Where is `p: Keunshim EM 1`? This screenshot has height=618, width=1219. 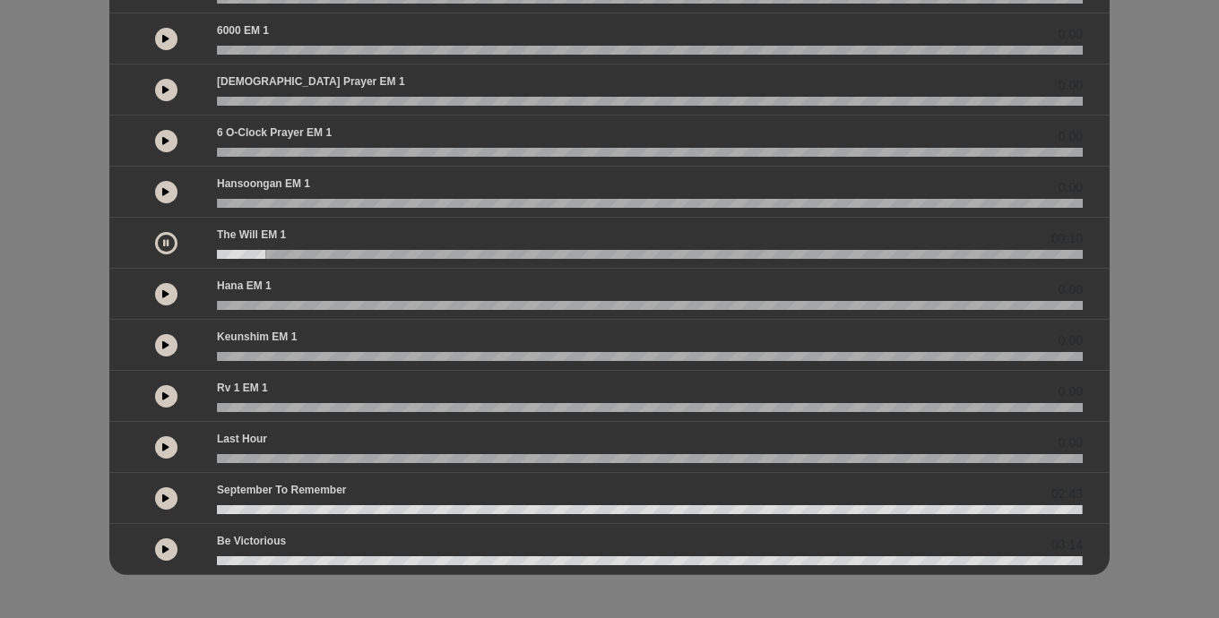
p: Keunshim EM 1 is located at coordinates (256, 337).